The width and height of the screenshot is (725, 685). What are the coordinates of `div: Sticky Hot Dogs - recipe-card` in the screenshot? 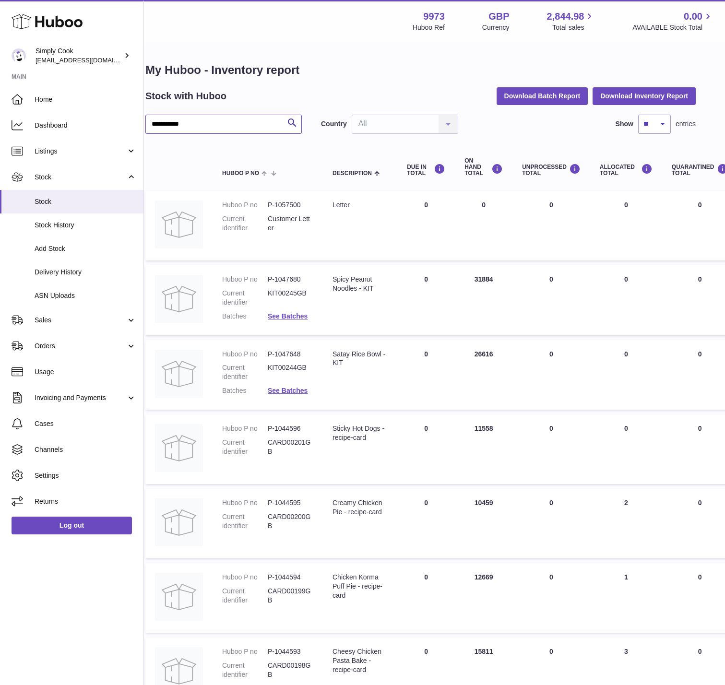 It's located at (360, 433).